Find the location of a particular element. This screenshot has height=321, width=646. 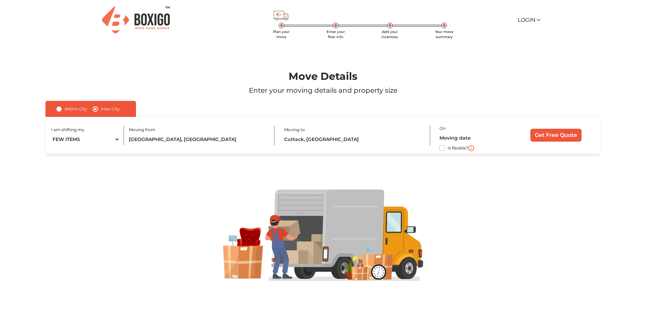

img: Boxigo is located at coordinates (136, 20).